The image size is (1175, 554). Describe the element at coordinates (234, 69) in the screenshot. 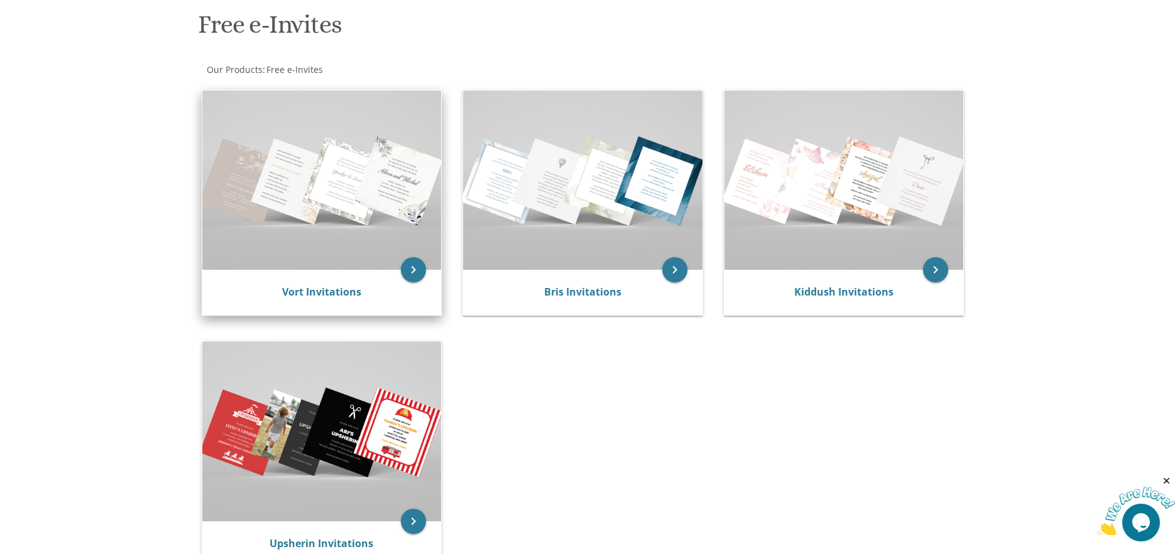

I see `a: Our Products` at that location.